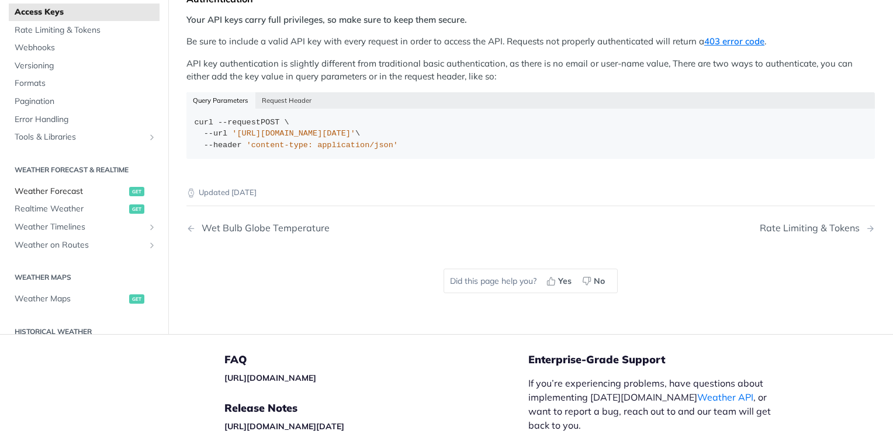 The height and width of the screenshot is (431, 893). I want to click on button: Show subpages for Weather Timelines, so click(152, 227).